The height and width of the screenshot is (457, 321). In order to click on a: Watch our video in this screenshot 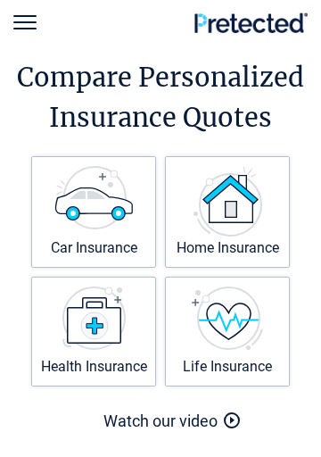, I will do `click(161, 421)`.